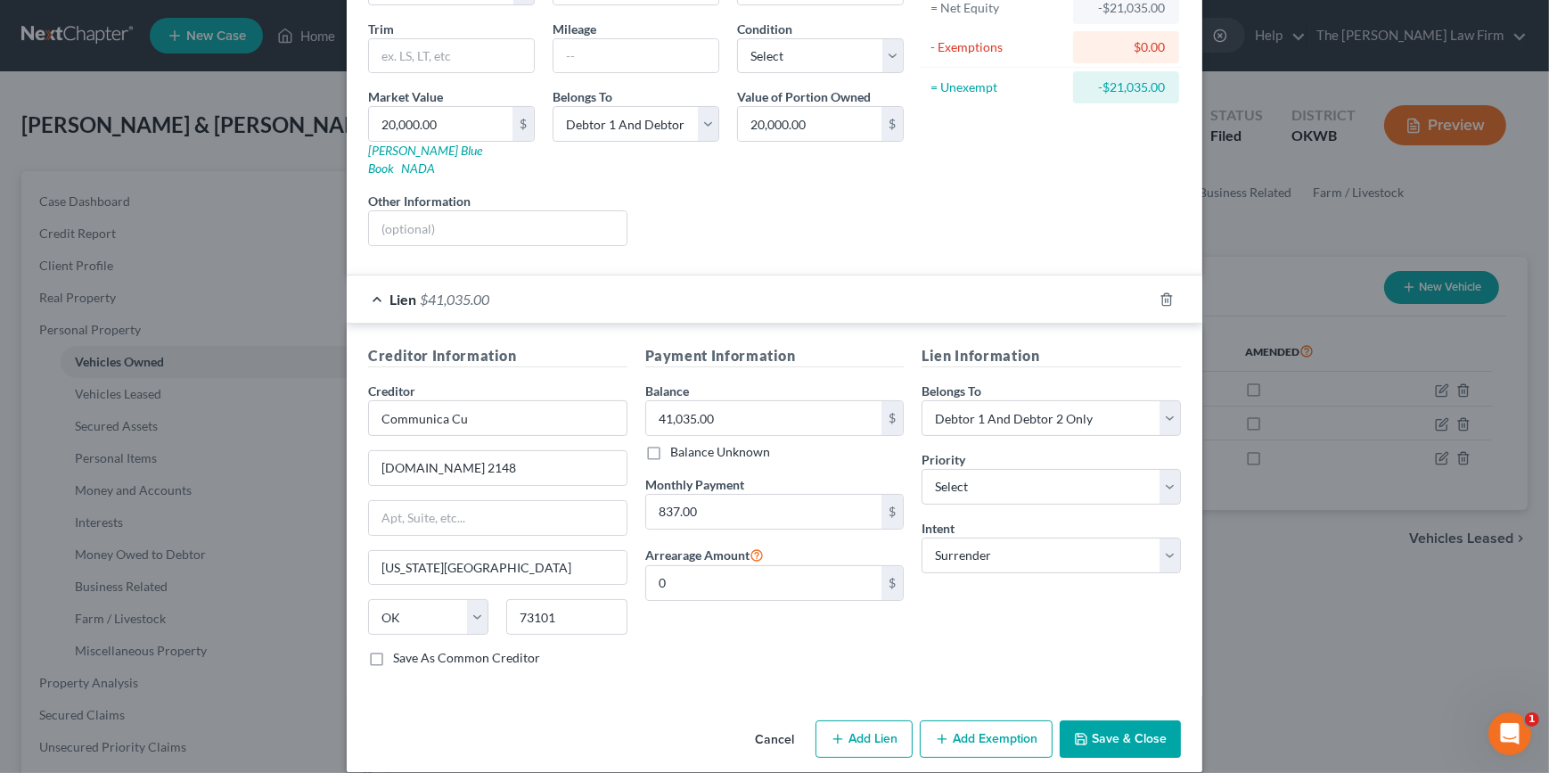 The width and height of the screenshot is (1549, 773). Describe the element at coordinates (466, 658) in the screenshot. I see `label: Save As Common Creditor` at that location.